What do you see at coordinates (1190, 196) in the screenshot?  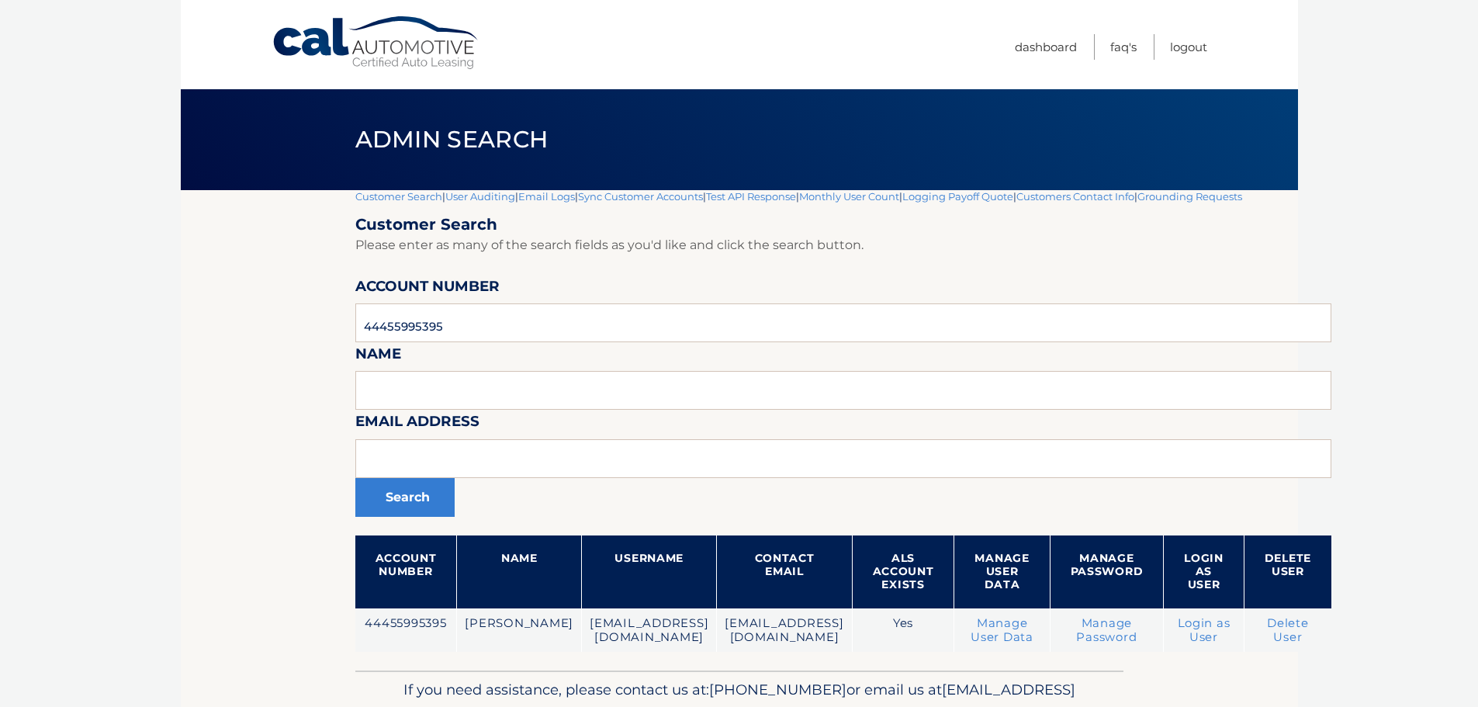 I see `a: Grounding Requests` at bounding box center [1190, 196].